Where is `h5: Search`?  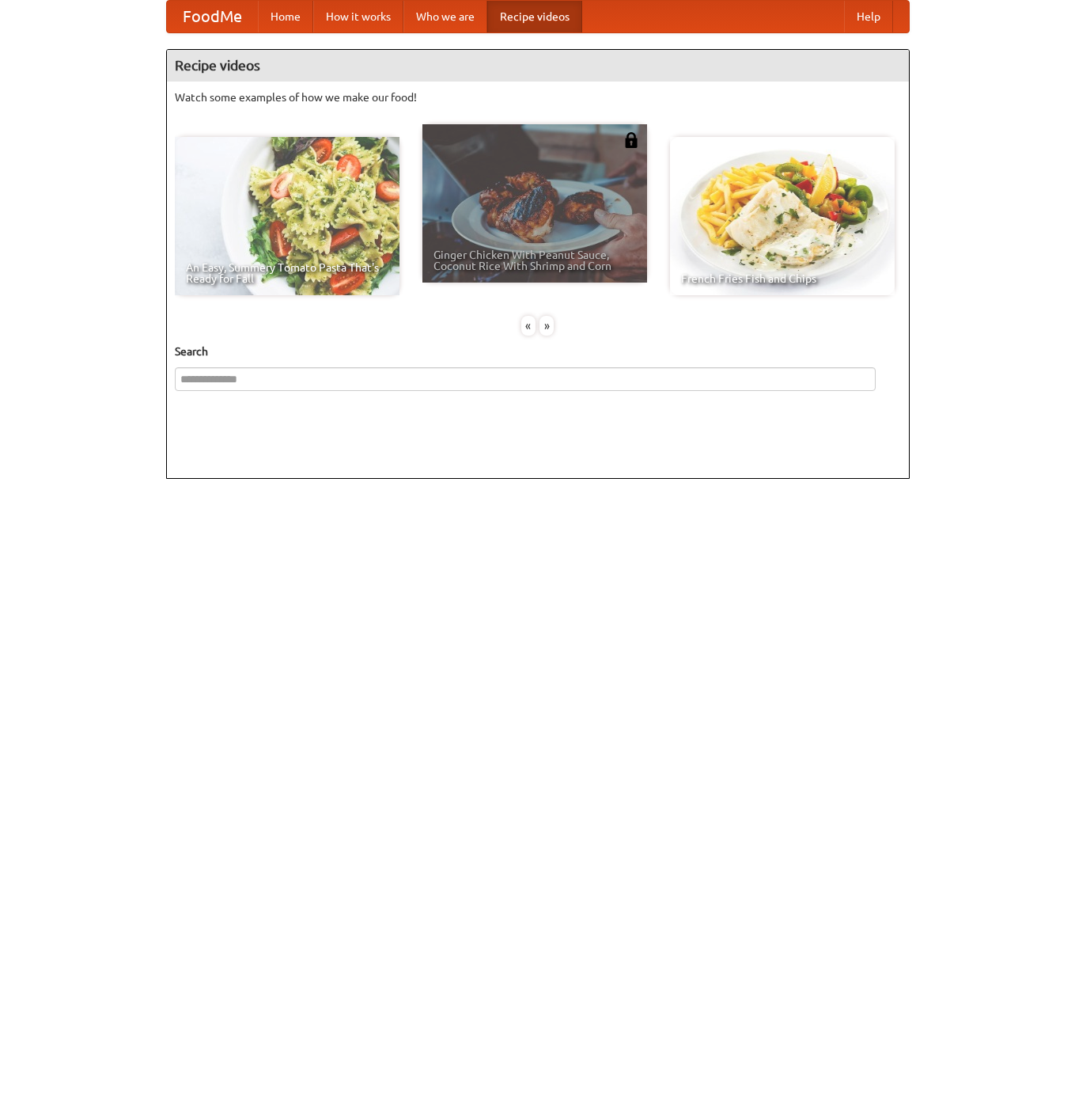
h5: Search is located at coordinates (538, 351).